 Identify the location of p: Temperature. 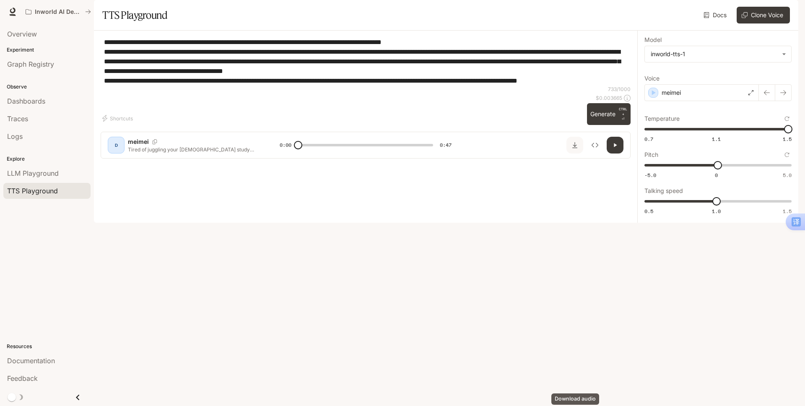
(662, 119).